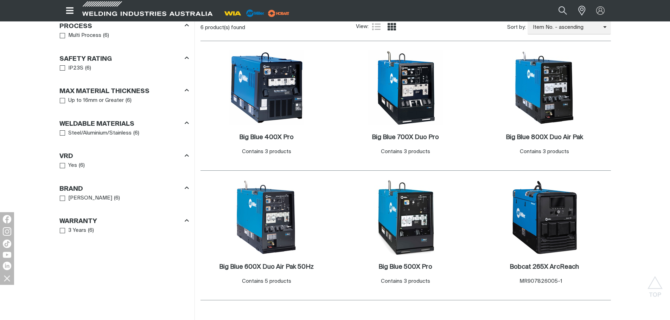 The height and width of the screenshot is (320, 670). I want to click on a: List view, so click(376, 27).